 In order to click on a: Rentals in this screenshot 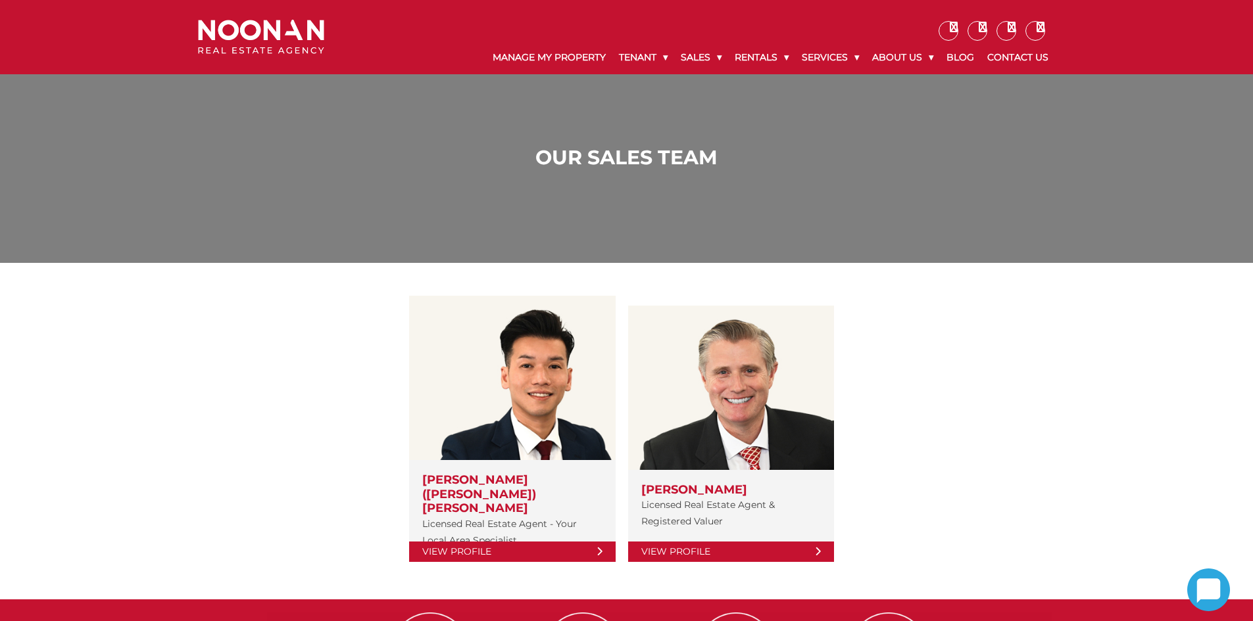, I will do `click(761, 57)`.